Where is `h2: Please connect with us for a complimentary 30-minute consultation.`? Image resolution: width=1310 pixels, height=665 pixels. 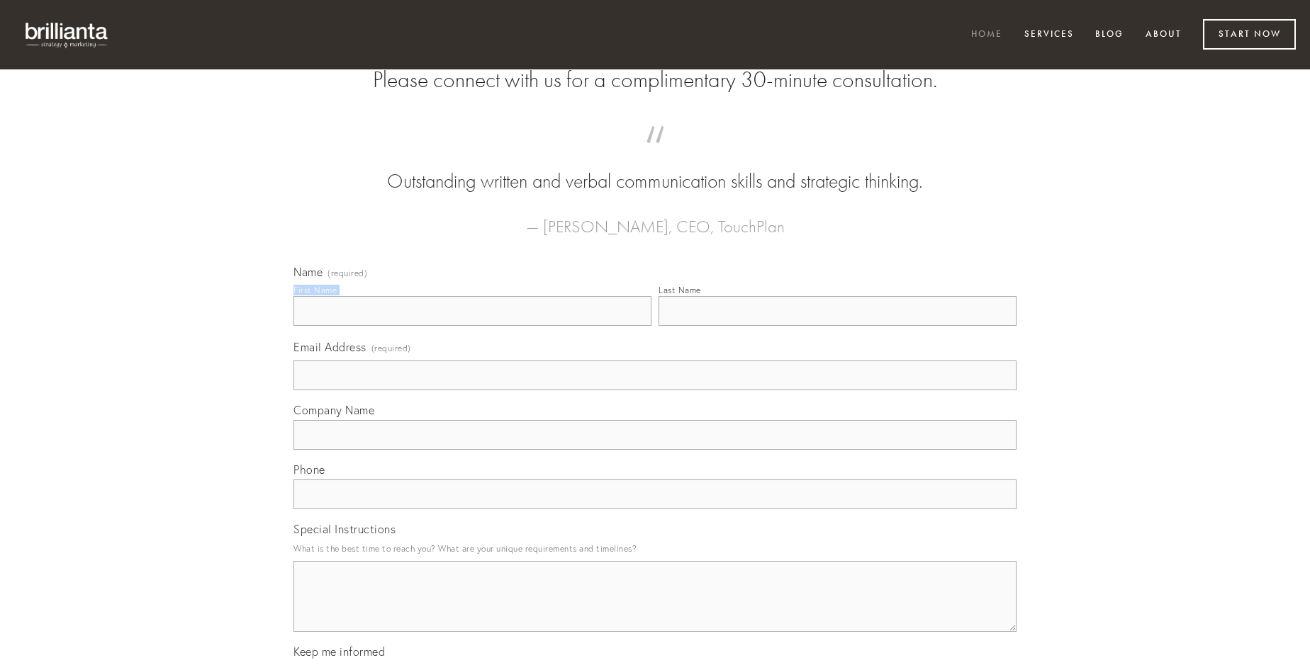 h2: Please connect with us for a complimentary 30-minute consultation. is located at coordinates (655, 80).